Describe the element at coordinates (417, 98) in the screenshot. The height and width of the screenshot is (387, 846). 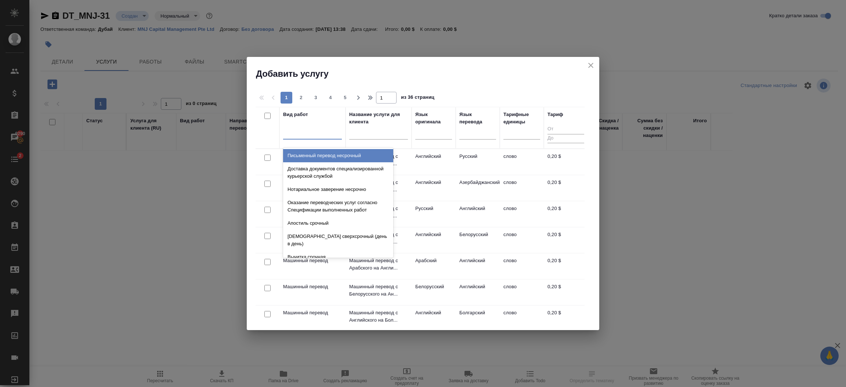
I see `span: из 36 страниц` at that location.